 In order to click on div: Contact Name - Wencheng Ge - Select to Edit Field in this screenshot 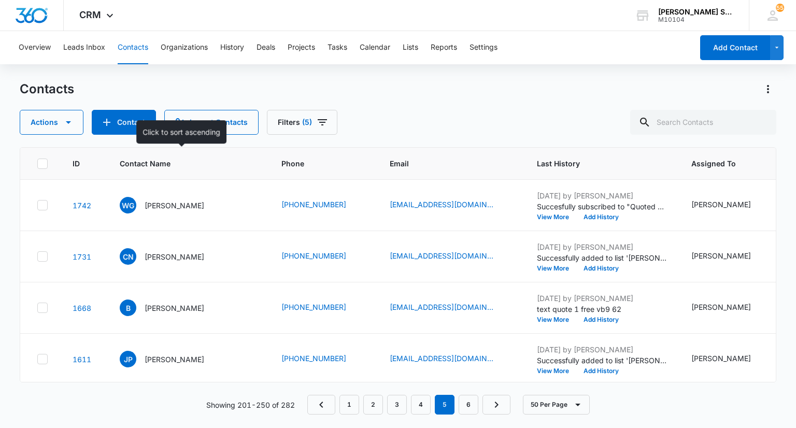, I will do `click(171, 205)`.